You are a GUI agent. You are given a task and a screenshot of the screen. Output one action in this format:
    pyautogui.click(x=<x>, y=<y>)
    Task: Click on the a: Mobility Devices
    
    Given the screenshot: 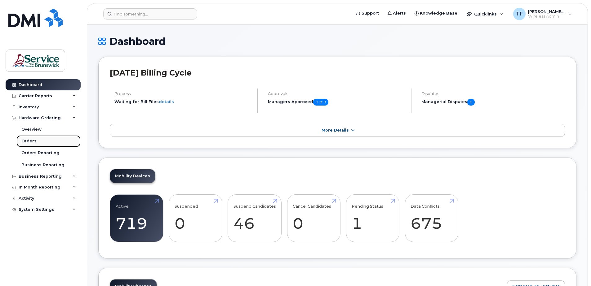 What is the action you would take?
    pyautogui.click(x=132, y=176)
    